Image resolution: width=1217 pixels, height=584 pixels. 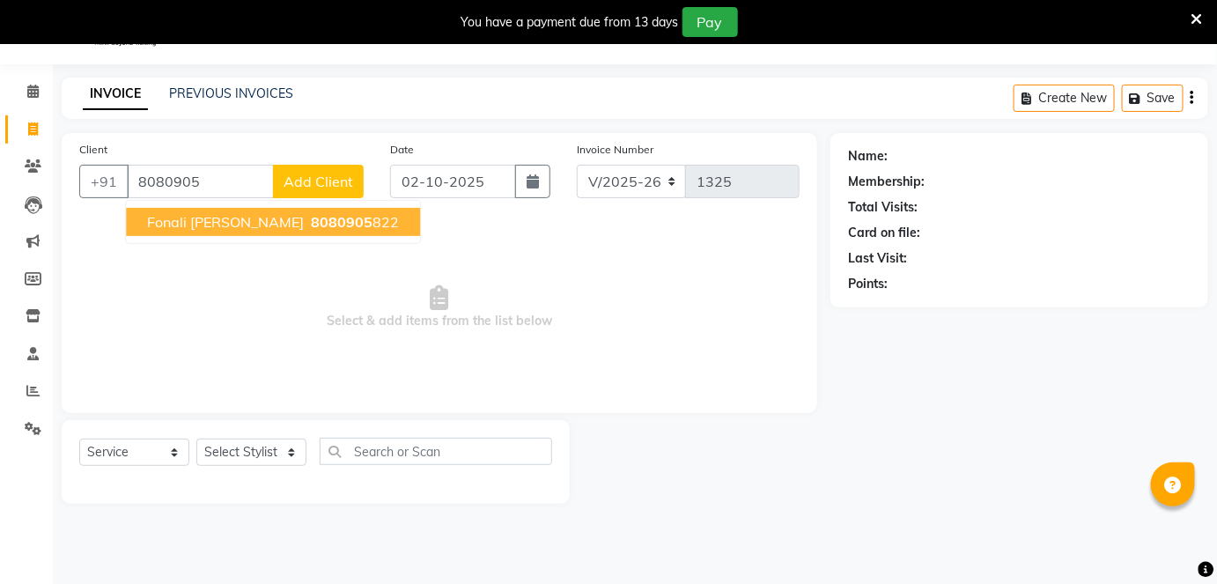 I want to click on button: Add Client, so click(x=318, y=181).